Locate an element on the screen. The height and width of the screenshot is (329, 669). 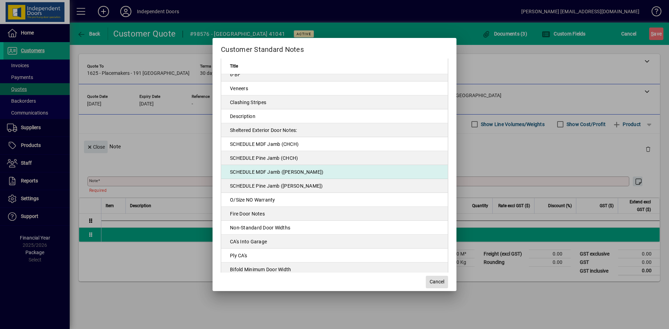
td: CA's Into Garage is located at coordinates (334, 242).